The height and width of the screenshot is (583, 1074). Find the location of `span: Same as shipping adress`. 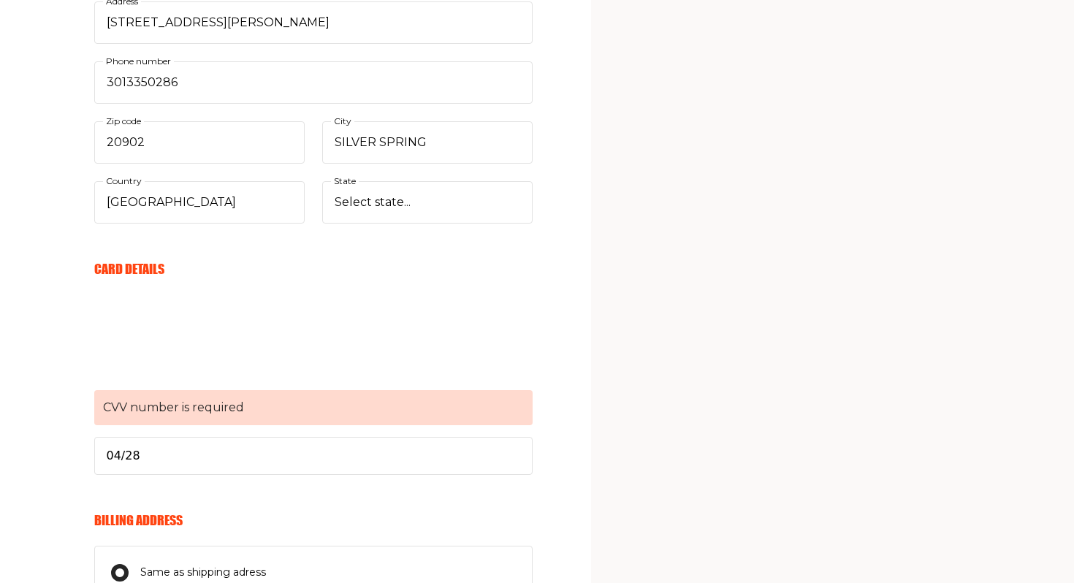

span: Same as shipping adress is located at coordinates (203, 573).